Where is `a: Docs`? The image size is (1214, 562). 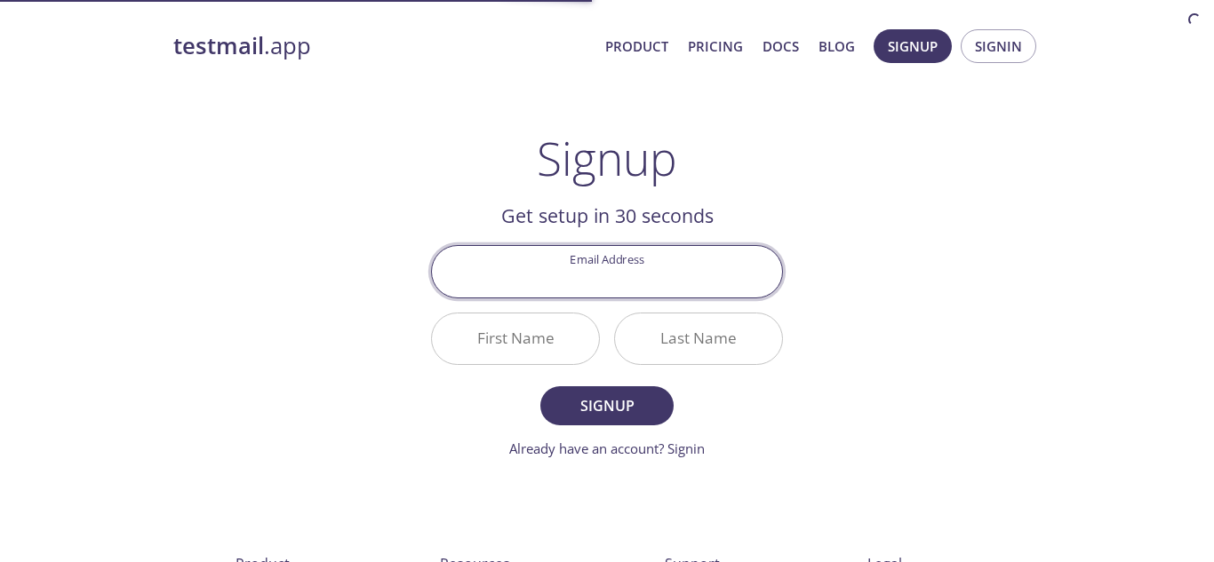
a: Docs is located at coordinates (780, 46).